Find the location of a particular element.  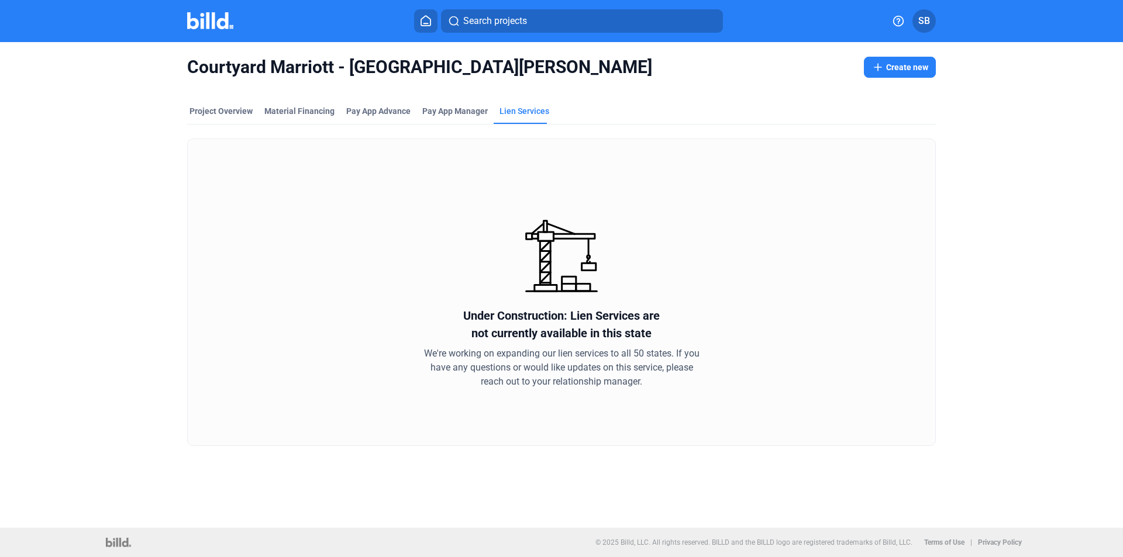

span: We're working on expanding our lien services to all 50 states. If you have any questions or would... is located at coordinates (561, 367).